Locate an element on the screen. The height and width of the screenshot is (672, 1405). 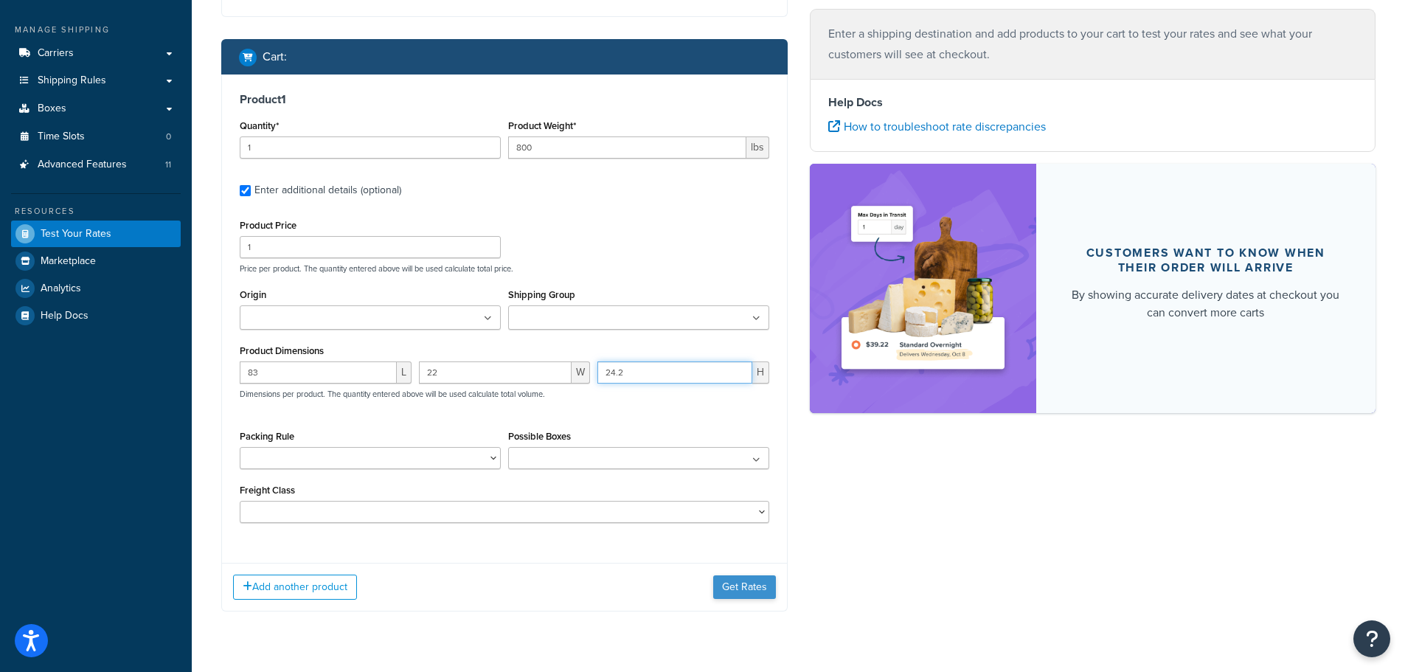
button: Add another product is located at coordinates (295, 587).